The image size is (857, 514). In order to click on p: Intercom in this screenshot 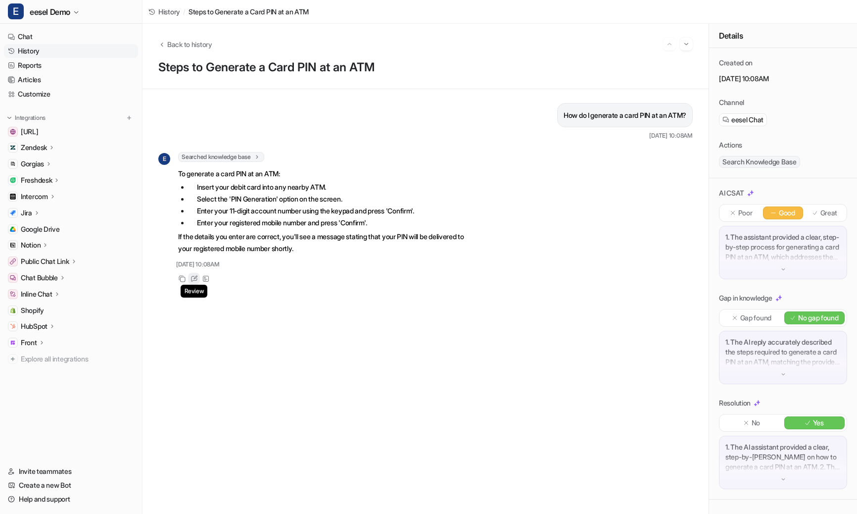, I will do `click(34, 196)`.